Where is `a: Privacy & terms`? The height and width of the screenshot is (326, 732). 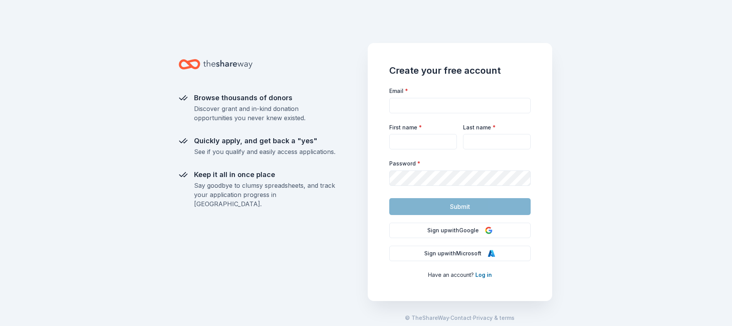
a: Privacy & terms is located at coordinates (494, 318).